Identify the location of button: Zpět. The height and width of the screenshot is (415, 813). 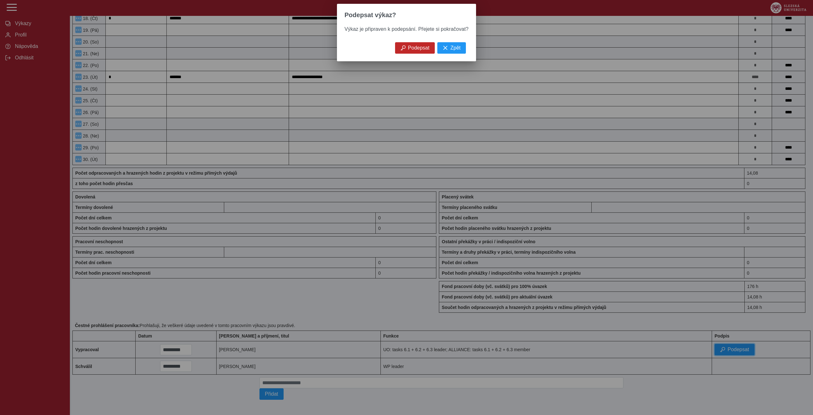
(451, 48).